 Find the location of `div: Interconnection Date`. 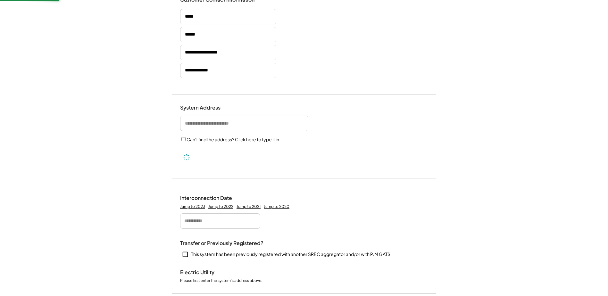

div: Interconnection Date is located at coordinates (212, 198).